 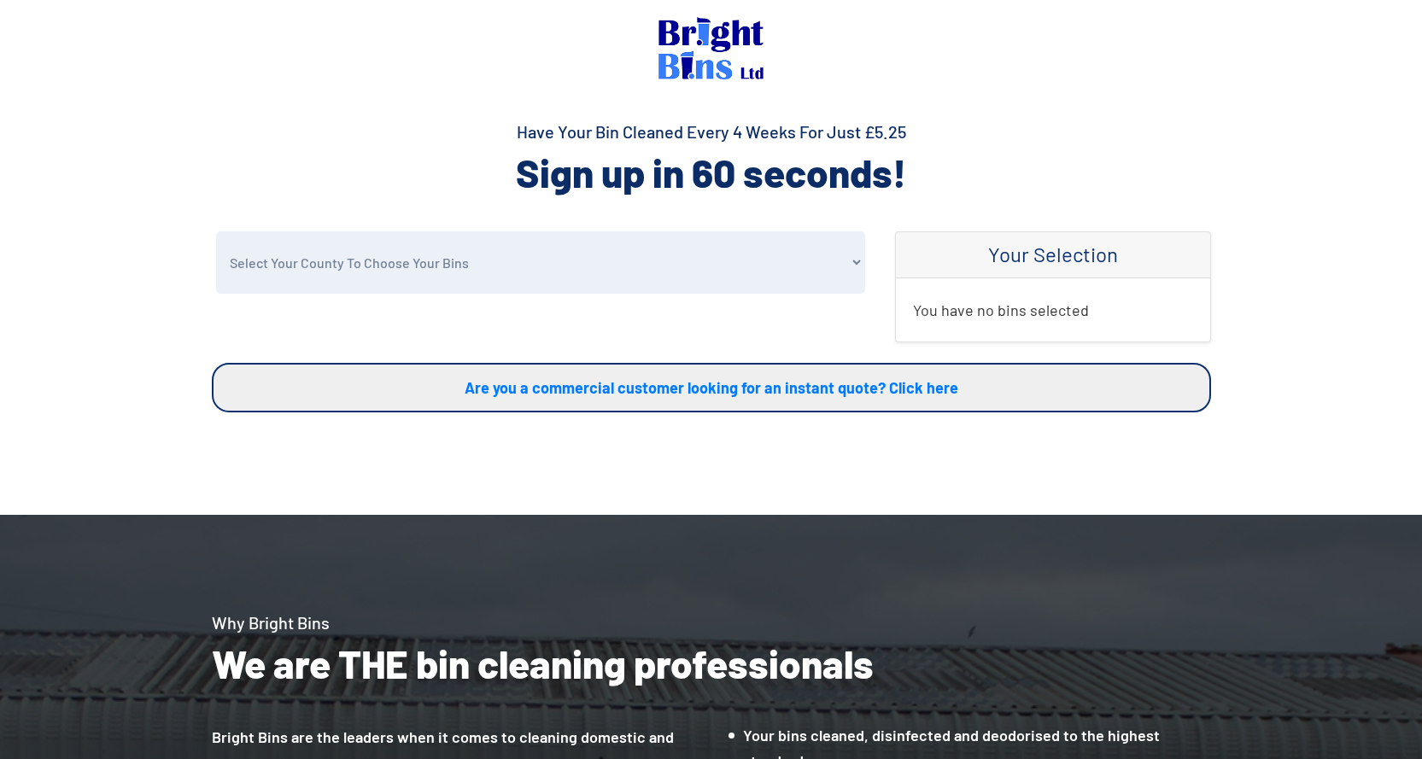 What do you see at coordinates (1053, 310) in the screenshot?
I see `p: You have no bins selected` at bounding box center [1053, 310].